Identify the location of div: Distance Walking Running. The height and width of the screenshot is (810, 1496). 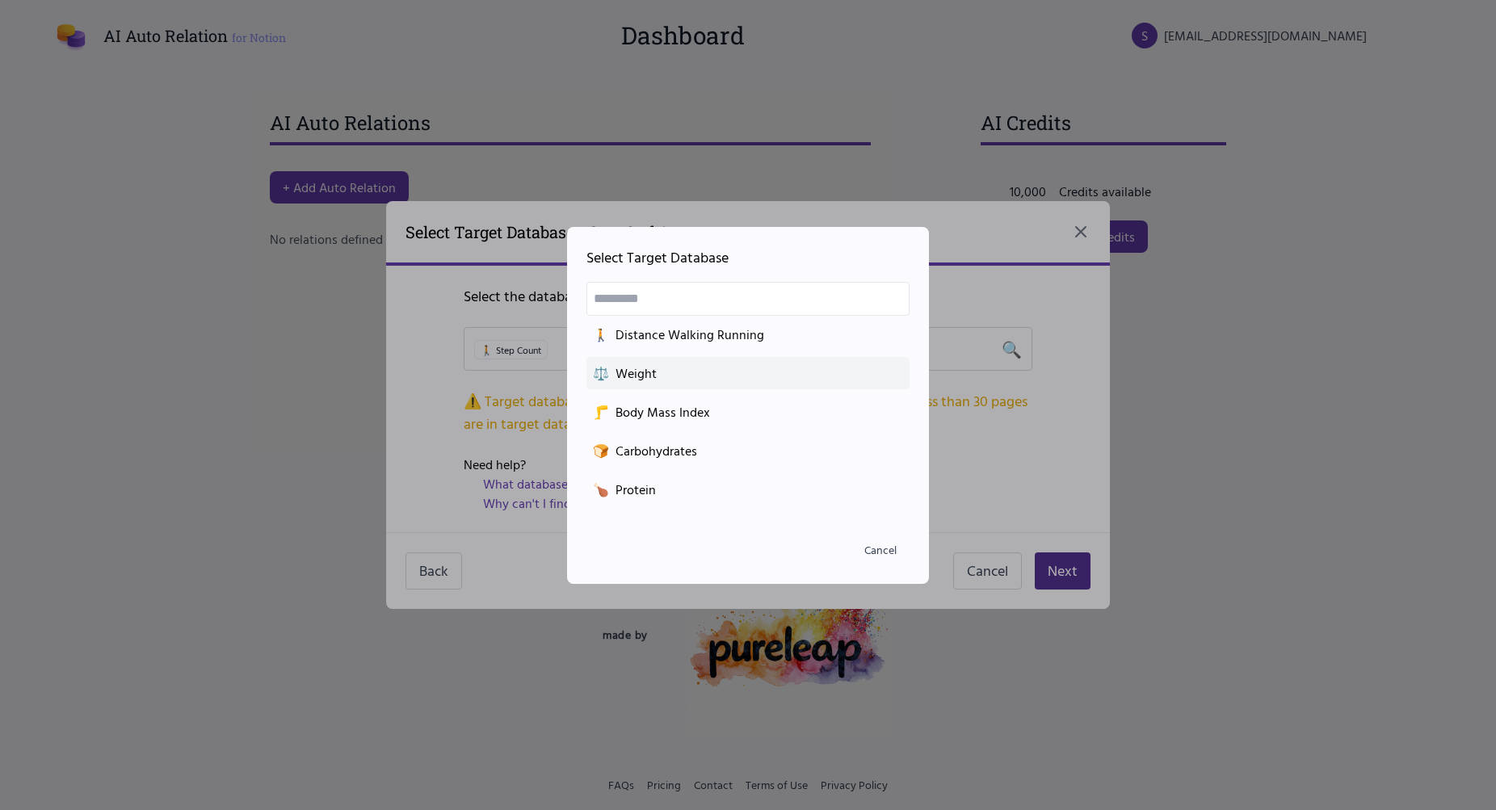
(748, 334).